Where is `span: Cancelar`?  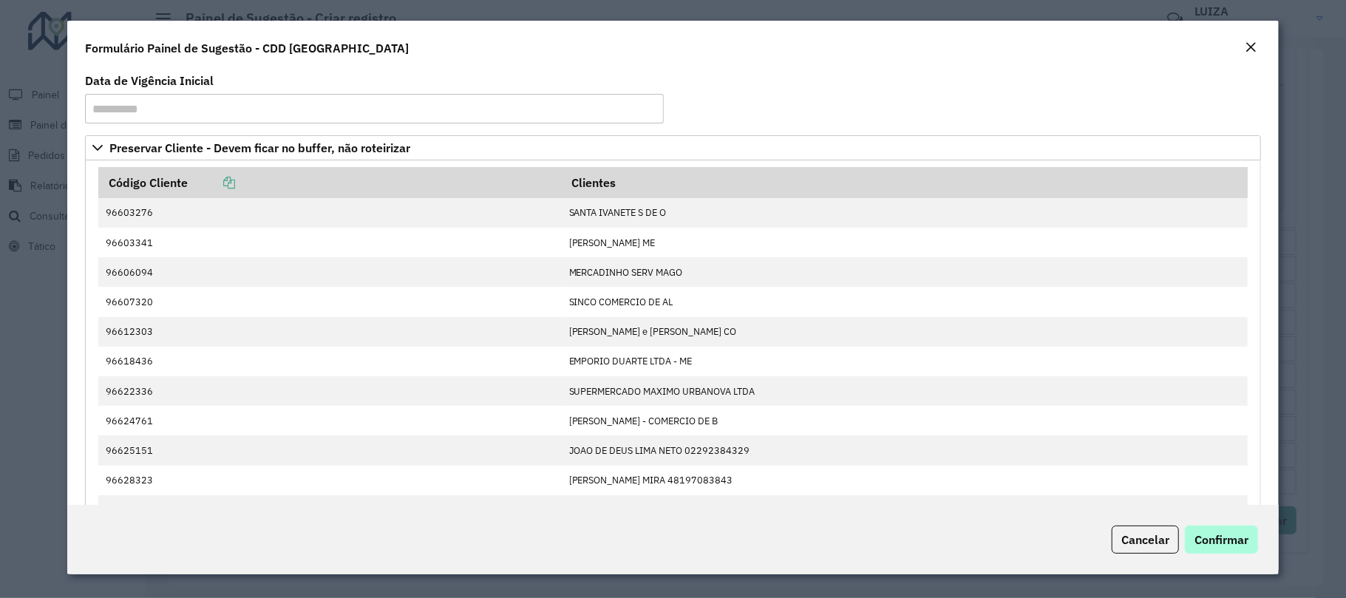 span: Cancelar is located at coordinates (1145, 540).